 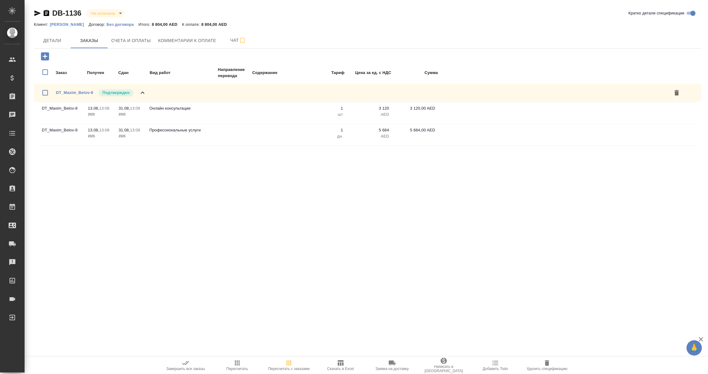 I want to click on td: Тариф, so click(x=323, y=73).